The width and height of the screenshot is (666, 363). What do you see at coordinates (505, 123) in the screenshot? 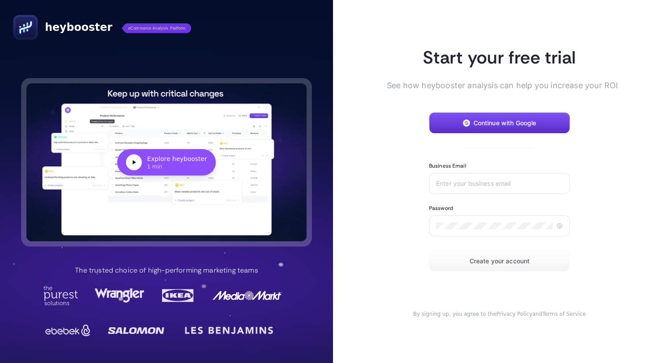
I see `span: Continue with Google` at bounding box center [505, 123].